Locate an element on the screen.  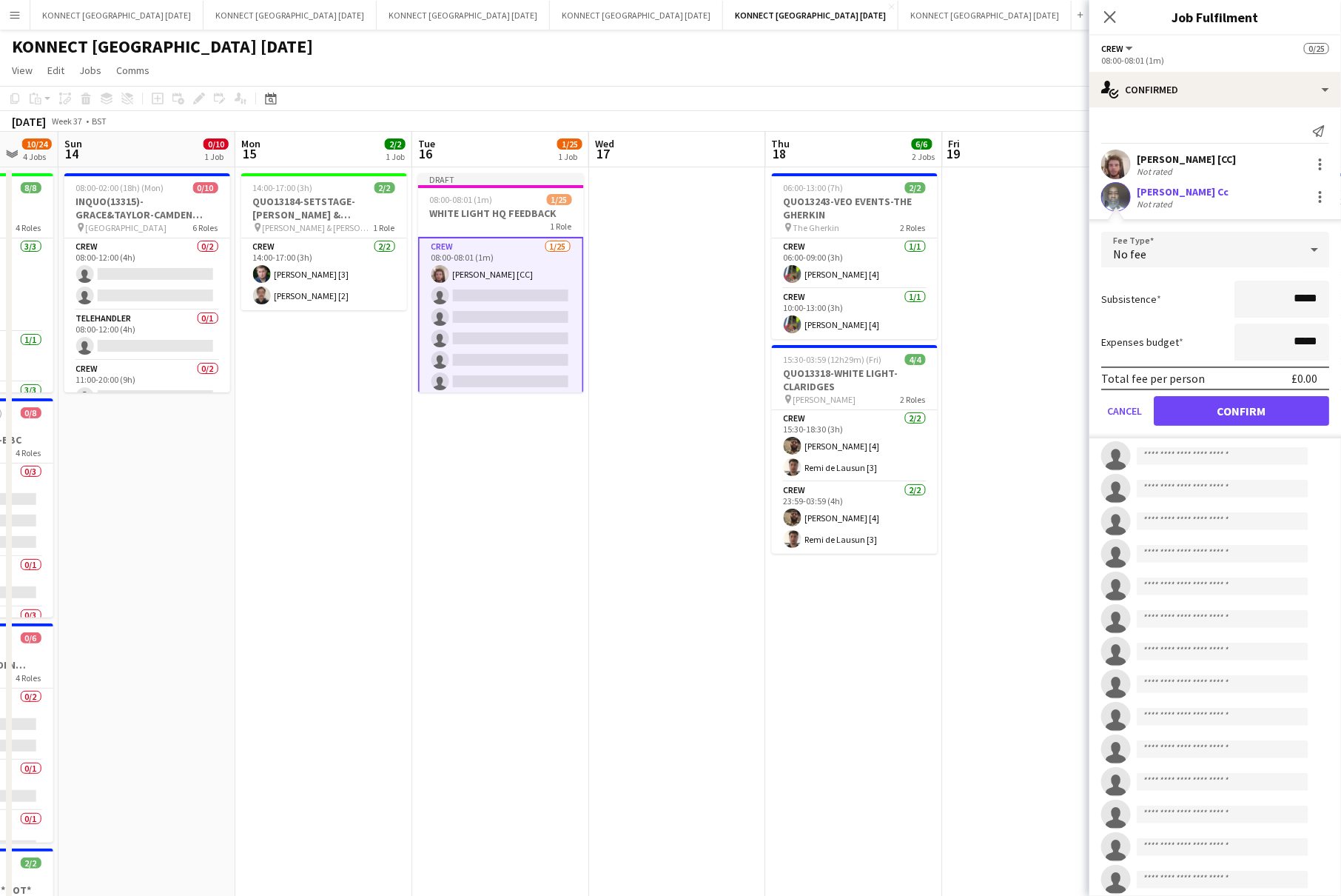
div: 2 Jobs is located at coordinates (923, 156).